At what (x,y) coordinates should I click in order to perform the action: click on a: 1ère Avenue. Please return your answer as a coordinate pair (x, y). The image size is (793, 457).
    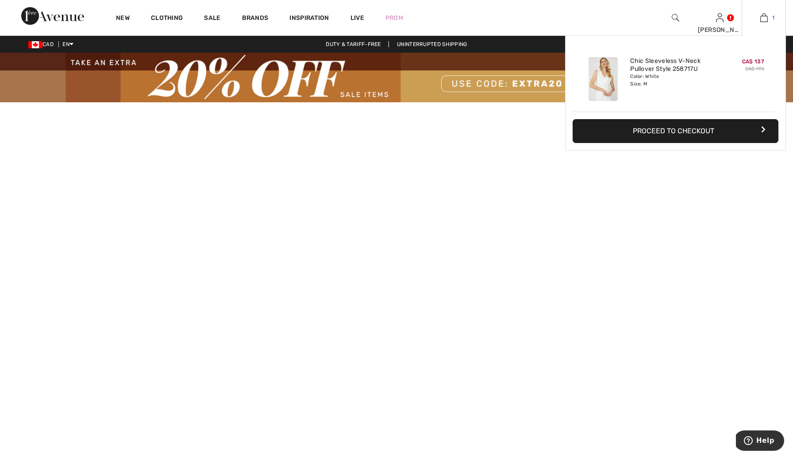
    Looking at the image, I should click on (53, 16).